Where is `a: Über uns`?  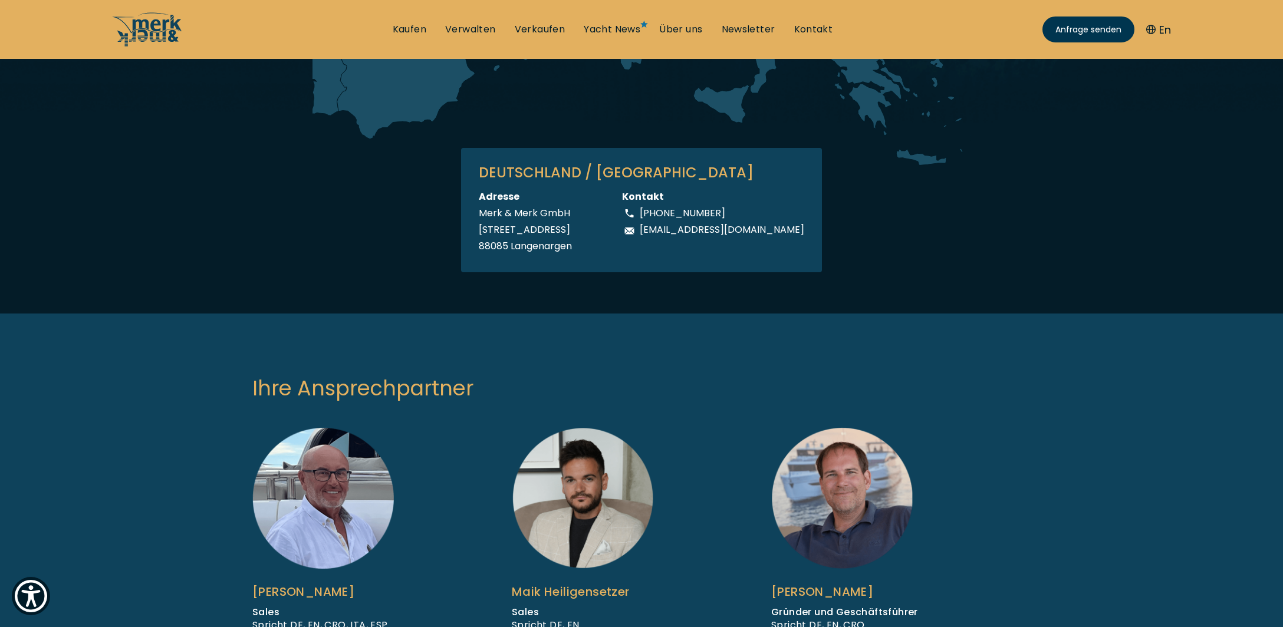
a: Über uns is located at coordinates (680, 29).